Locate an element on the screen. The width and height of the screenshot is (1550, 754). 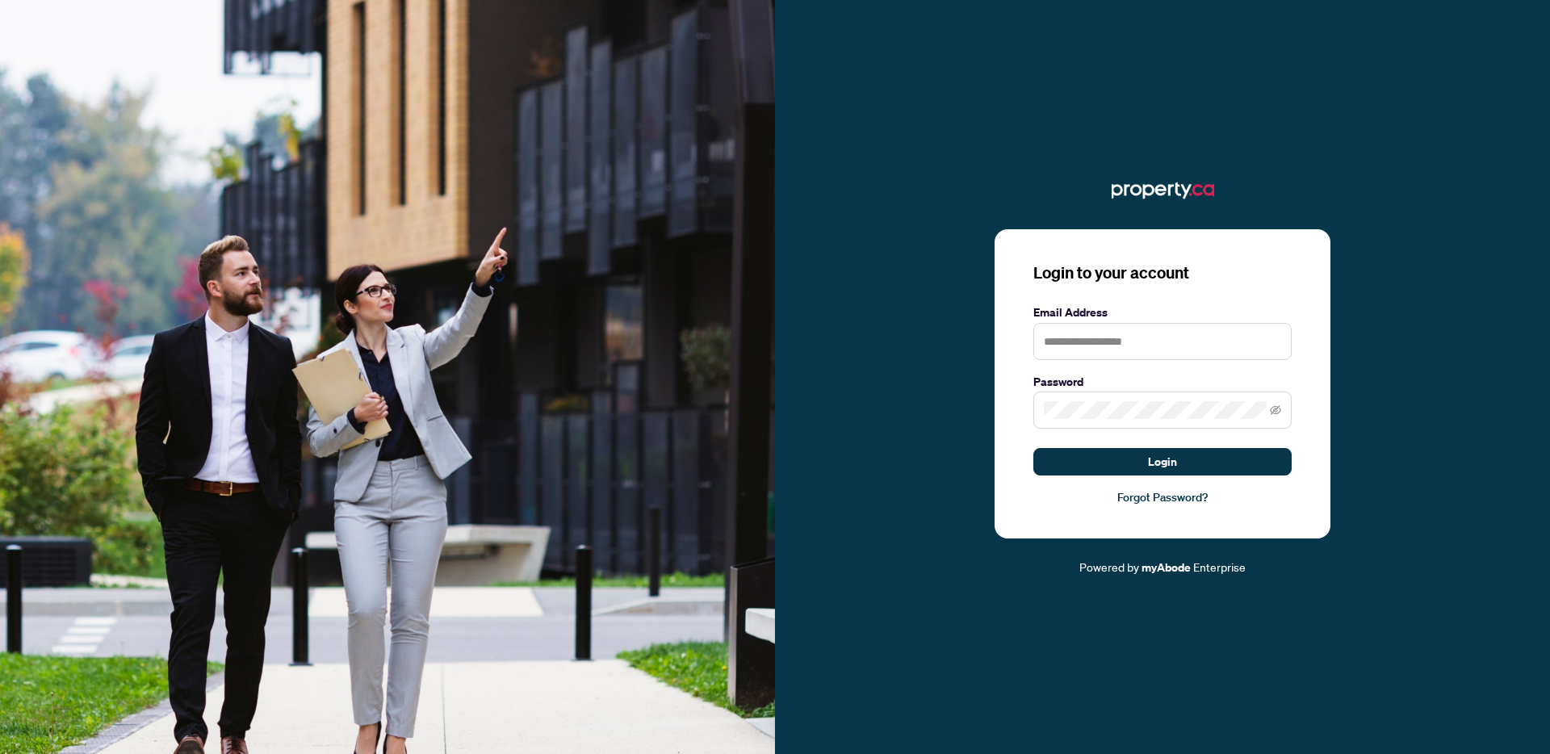
label: Password is located at coordinates (1162, 382).